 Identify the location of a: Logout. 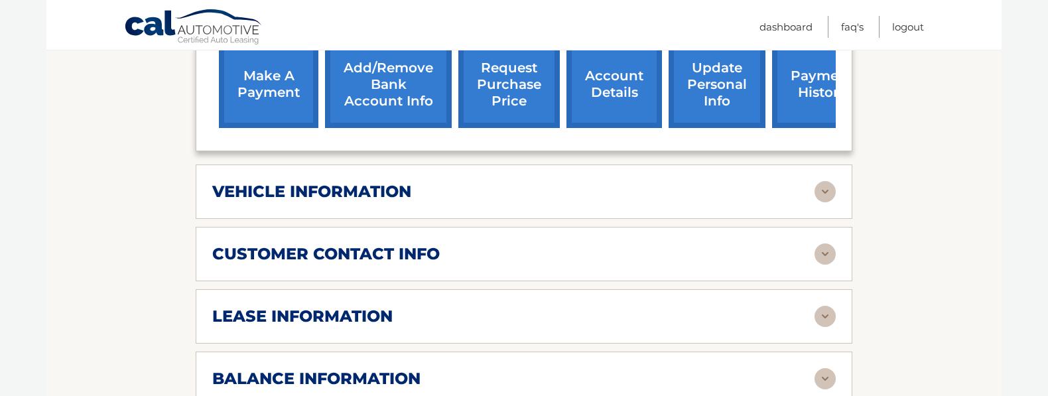
(908, 27).